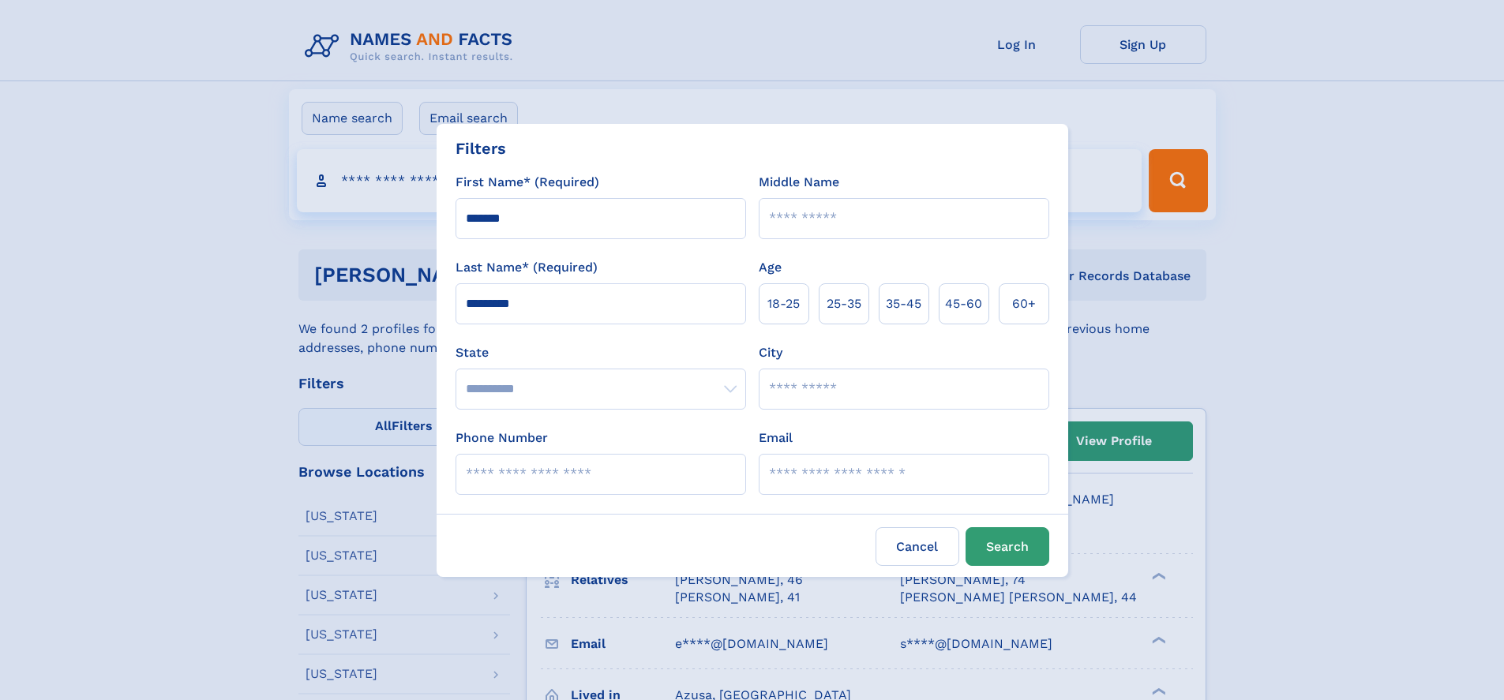 The image size is (1504, 700). What do you see at coordinates (903, 304) in the screenshot?
I see `span: 35‑45` at bounding box center [903, 304].